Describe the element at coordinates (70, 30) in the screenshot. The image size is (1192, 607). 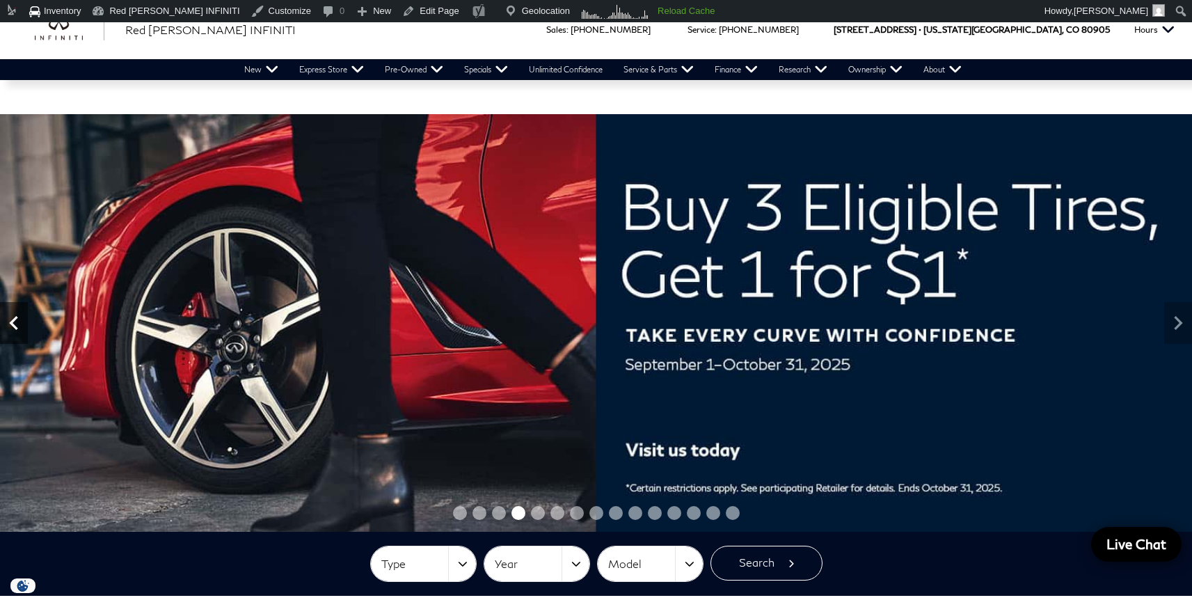
I see `img: INFINITI` at that location.